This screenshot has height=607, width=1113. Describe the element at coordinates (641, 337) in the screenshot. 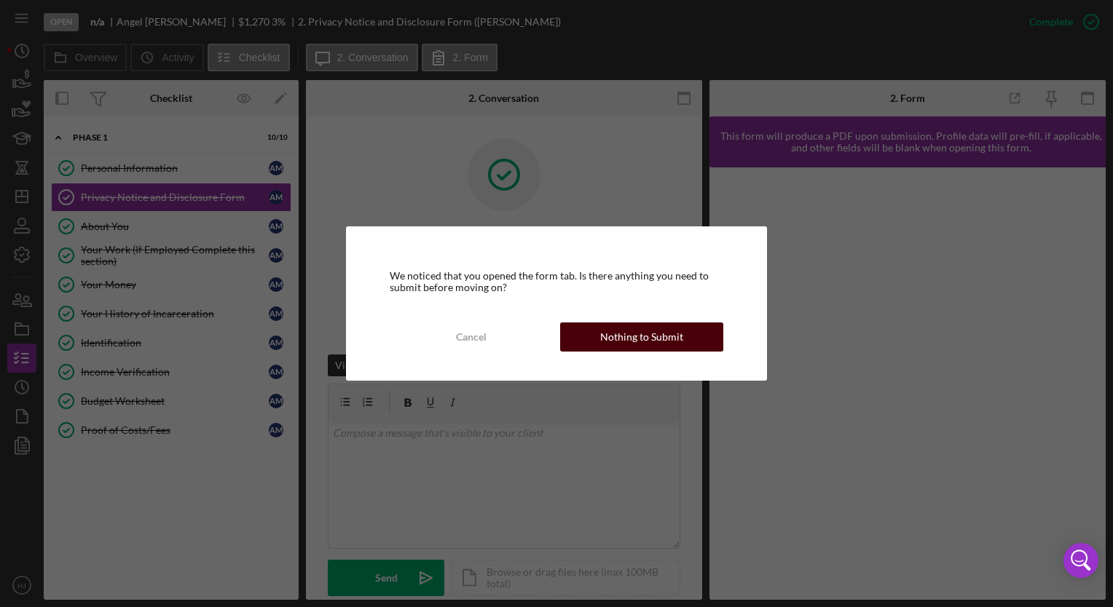

I see `div: Nothing to Submit` at that location.